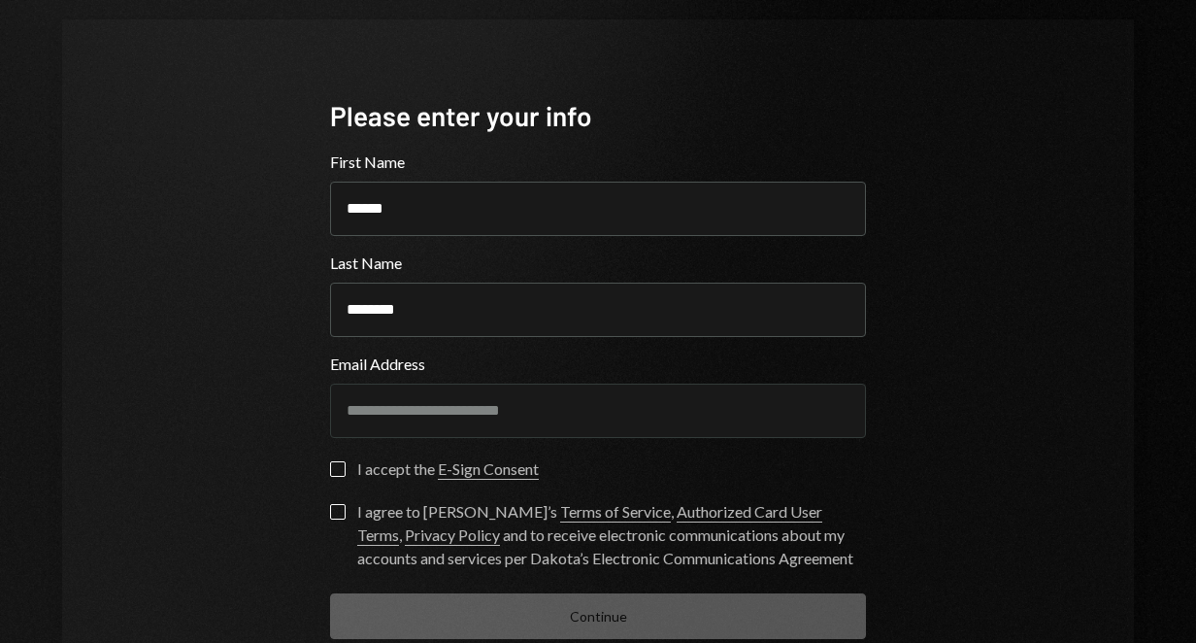  What do you see at coordinates (448, 469) in the screenshot?
I see `div: I accept the` at bounding box center [448, 469].